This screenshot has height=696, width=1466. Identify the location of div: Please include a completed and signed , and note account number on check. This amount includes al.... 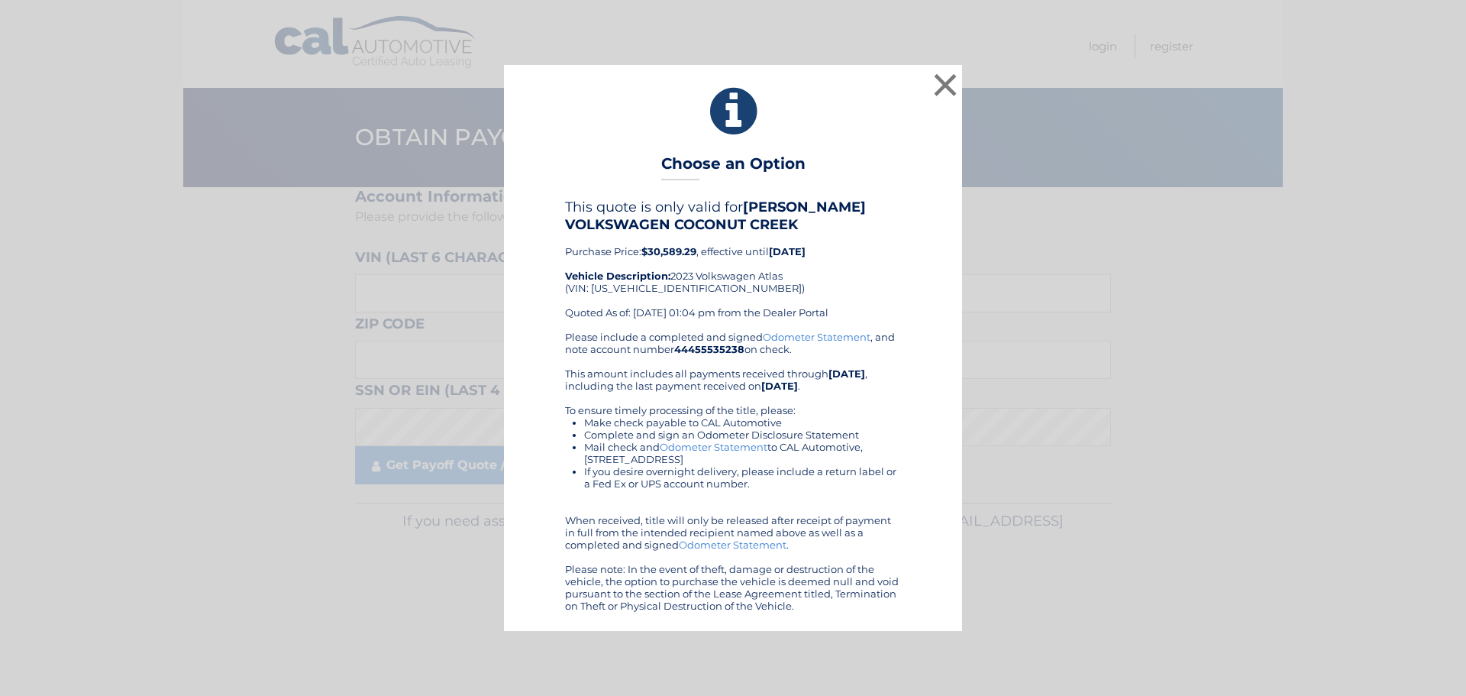
(733, 471).